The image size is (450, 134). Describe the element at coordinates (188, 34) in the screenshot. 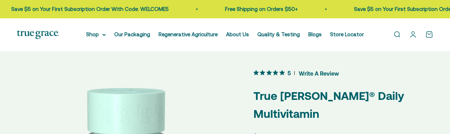

I see `a: Regenerative Agriculture` at that location.